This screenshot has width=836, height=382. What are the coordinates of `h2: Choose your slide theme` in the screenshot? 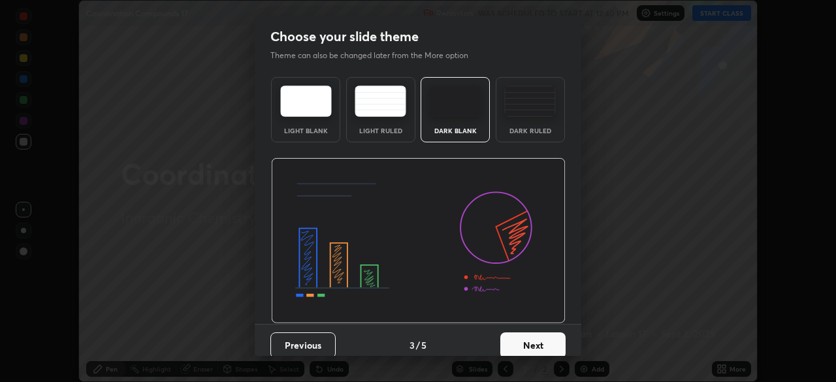 It's located at (344, 37).